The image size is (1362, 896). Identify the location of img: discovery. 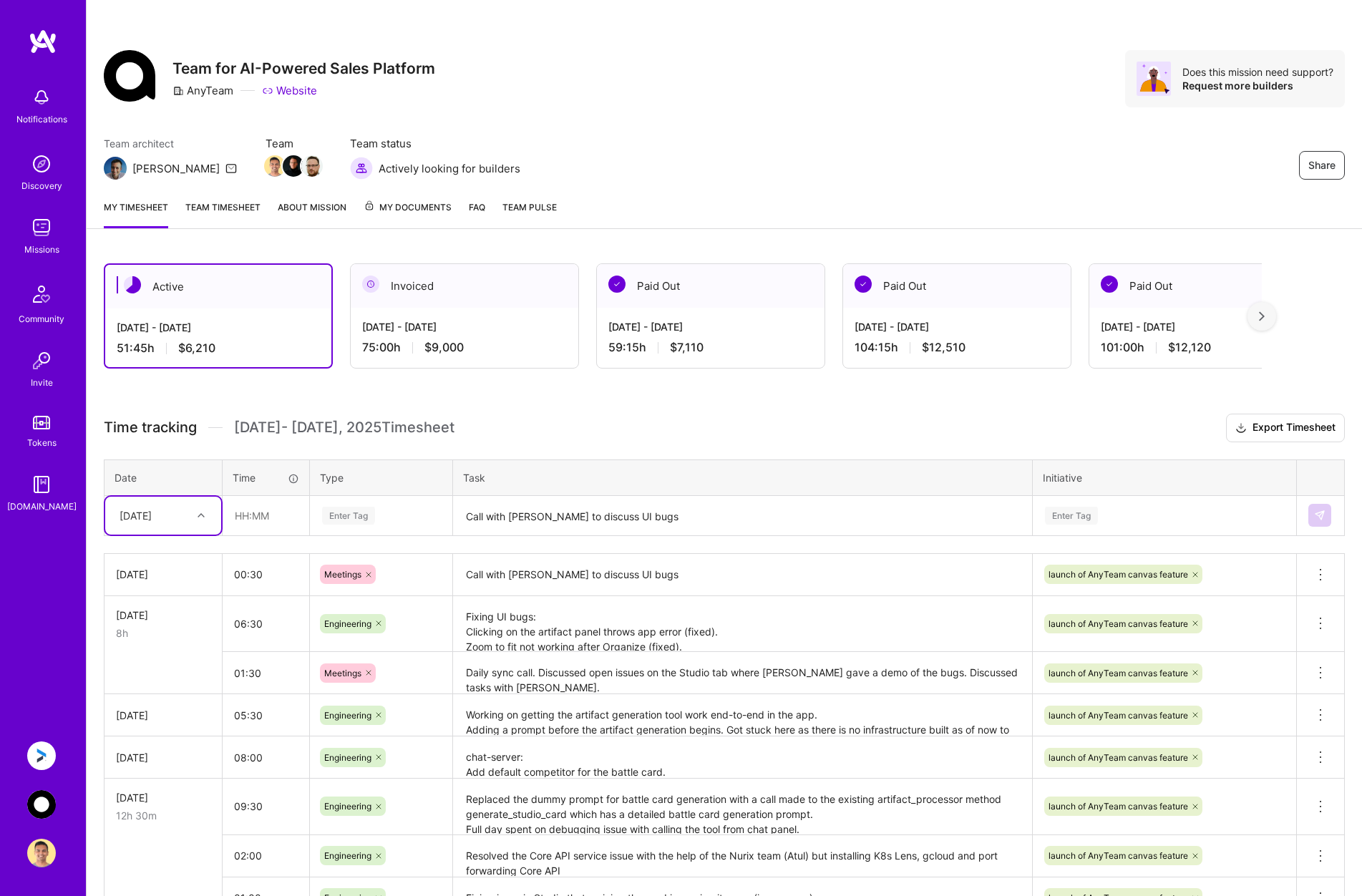
(42, 163).